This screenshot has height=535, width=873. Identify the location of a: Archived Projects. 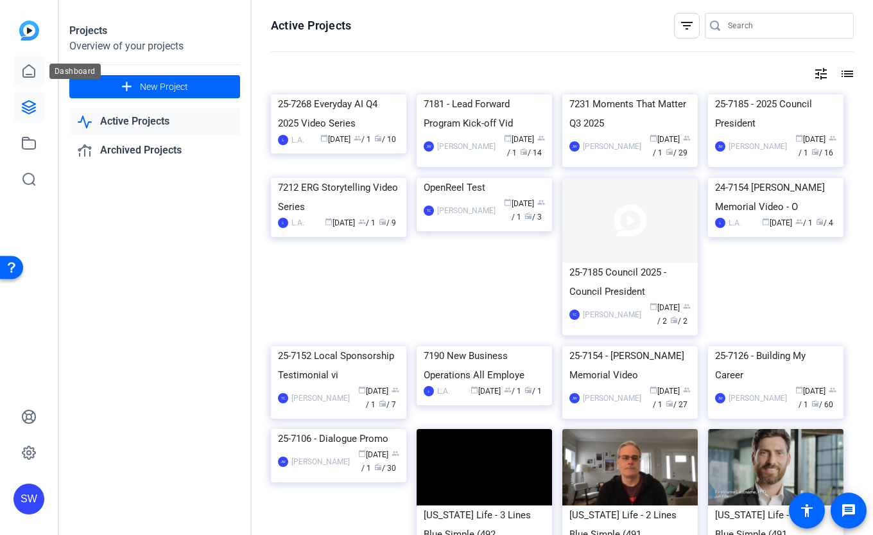
(155, 150).